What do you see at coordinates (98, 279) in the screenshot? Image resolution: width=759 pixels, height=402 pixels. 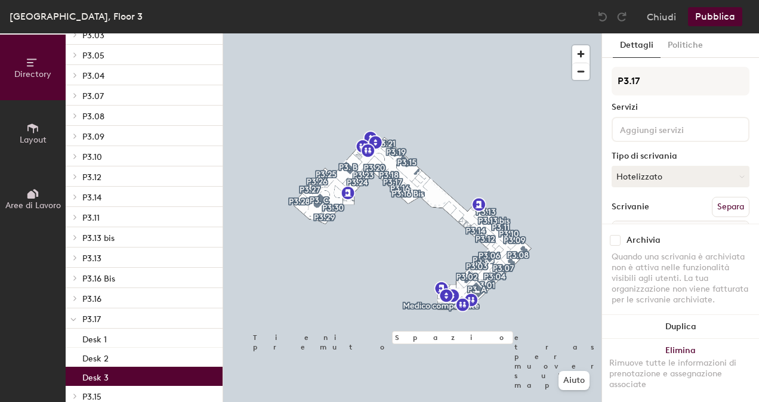 I see `span: P3.16 Bis` at bounding box center [98, 279].